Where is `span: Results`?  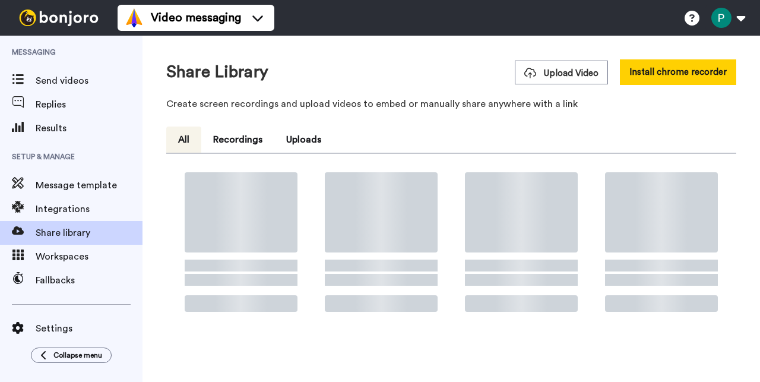 span: Results is located at coordinates (89, 128).